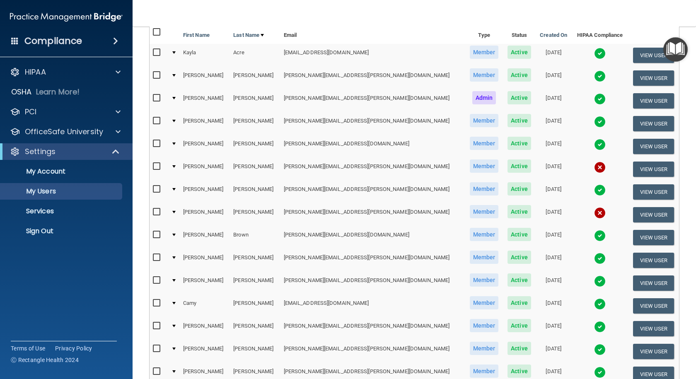 This screenshot has height=379, width=696. What do you see at coordinates (196, 35) in the screenshot?
I see `a: First Name` at bounding box center [196, 35].